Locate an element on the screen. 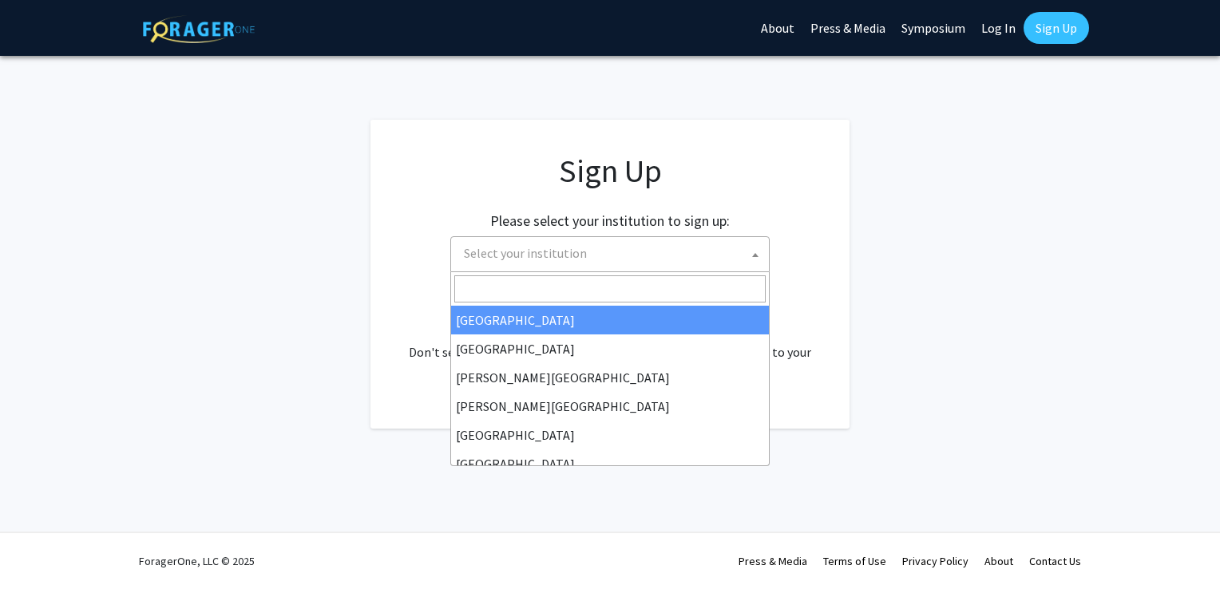 This screenshot has width=1220, height=589. a: About is located at coordinates (999, 561).